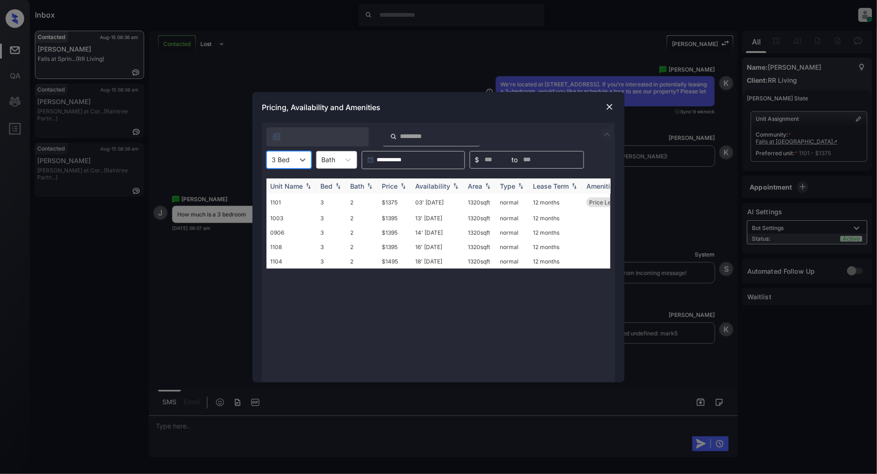 This screenshot has height=474, width=877. What do you see at coordinates (606, 202) in the screenshot?
I see `span: Price Leader` at bounding box center [606, 202].